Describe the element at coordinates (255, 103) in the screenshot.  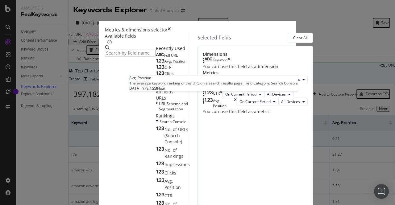
I see `div: Avg. PositiontimesOn Current PeriodAll Devices` at that location.